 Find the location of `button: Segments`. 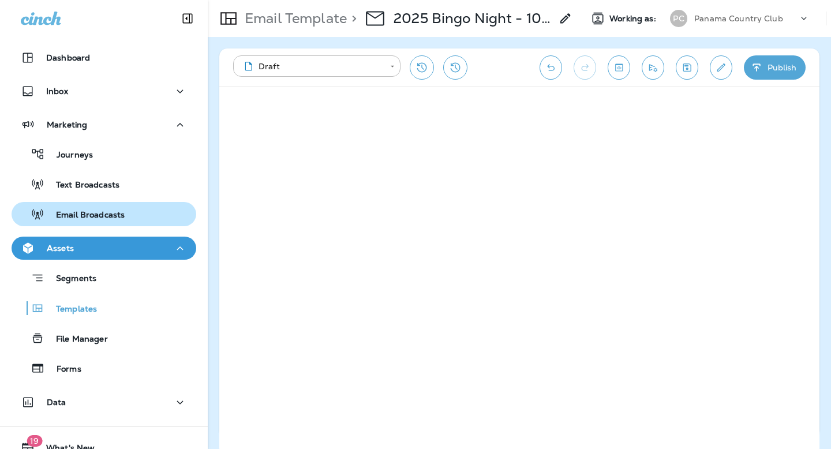

button: Segments is located at coordinates (104, 278).